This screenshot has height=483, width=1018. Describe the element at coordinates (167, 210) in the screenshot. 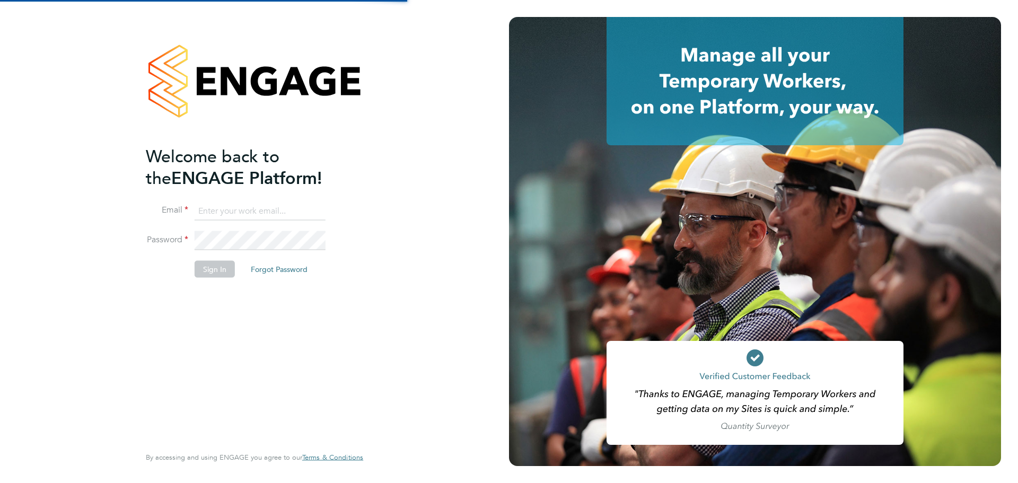

I see `label: Email` at that location.